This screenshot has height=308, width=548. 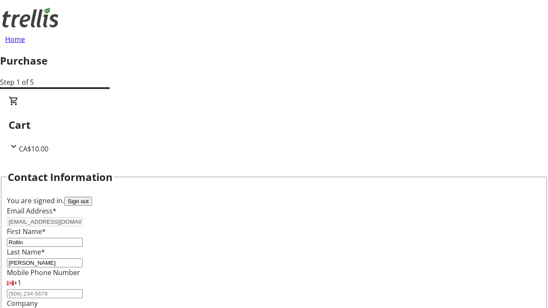 What do you see at coordinates (274, 125) in the screenshot?
I see `div: CartCA$10.00` at bounding box center [274, 125].